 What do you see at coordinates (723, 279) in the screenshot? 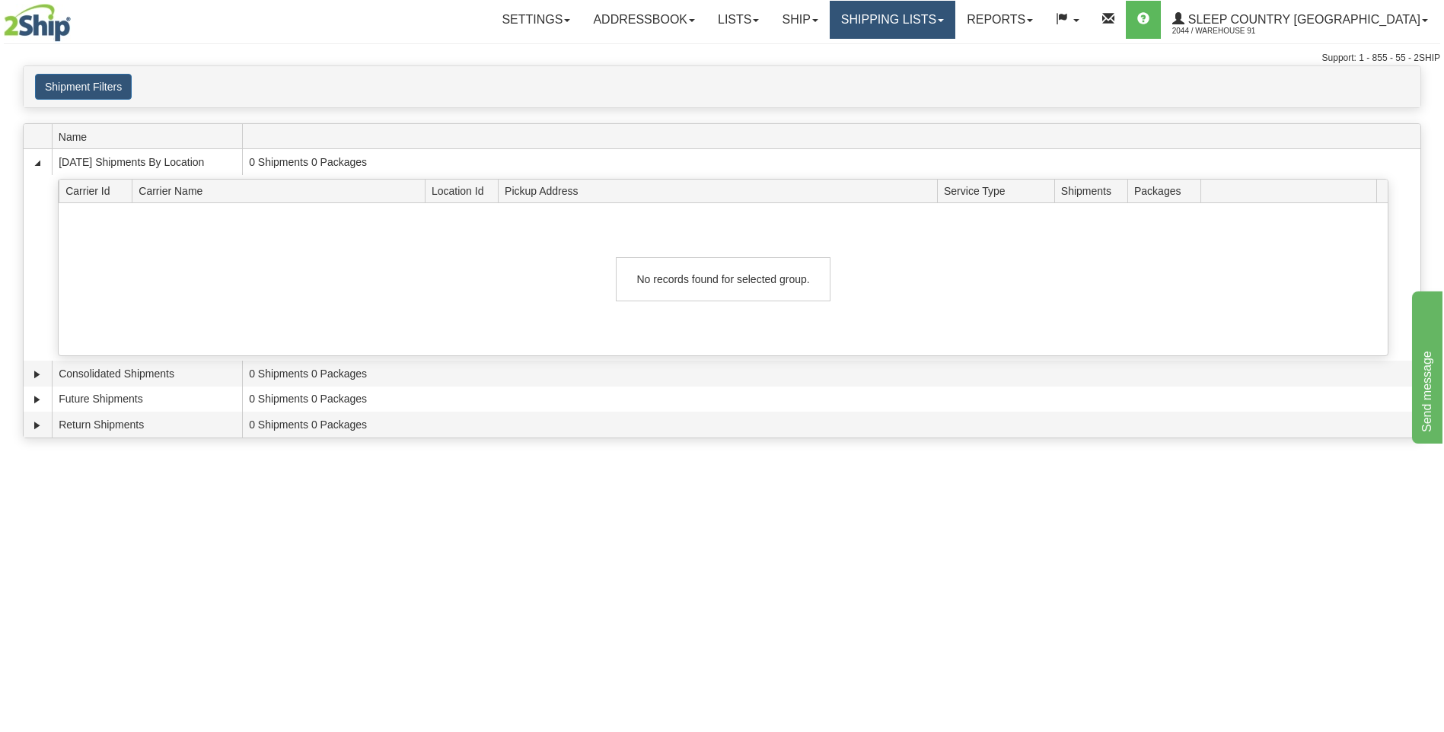
I see `div: No records found for selected group.` at bounding box center [723, 279].